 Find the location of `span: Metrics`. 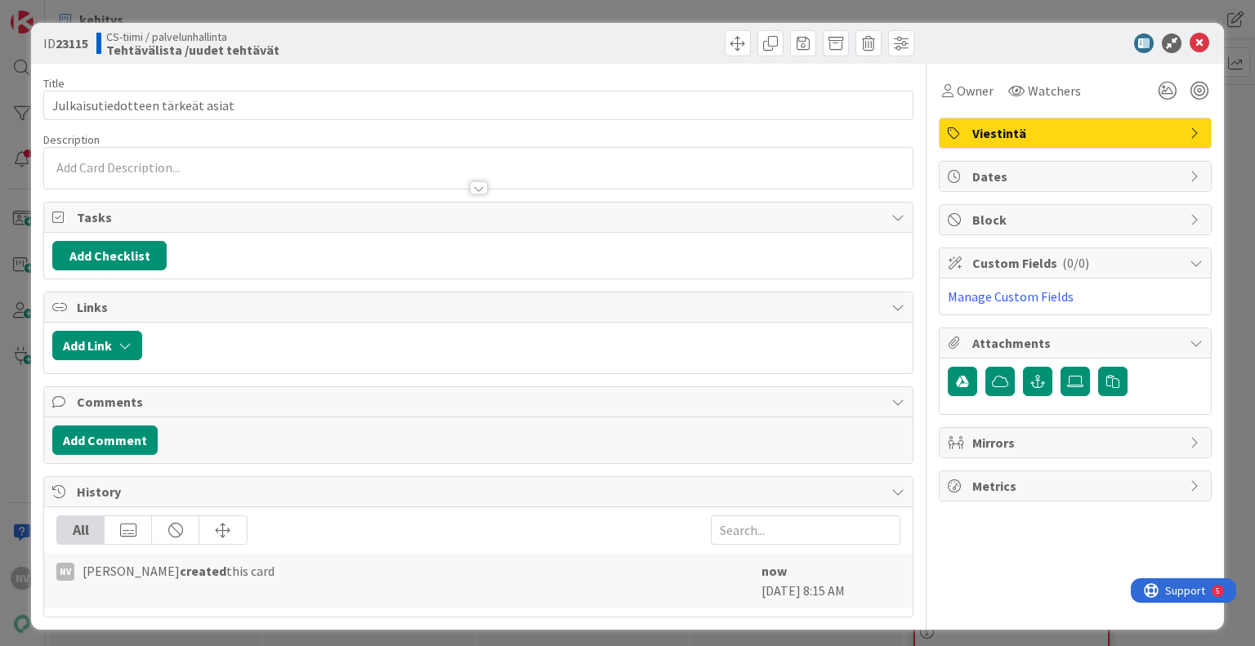

span: Metrics is located at coordinates (1077, 486).